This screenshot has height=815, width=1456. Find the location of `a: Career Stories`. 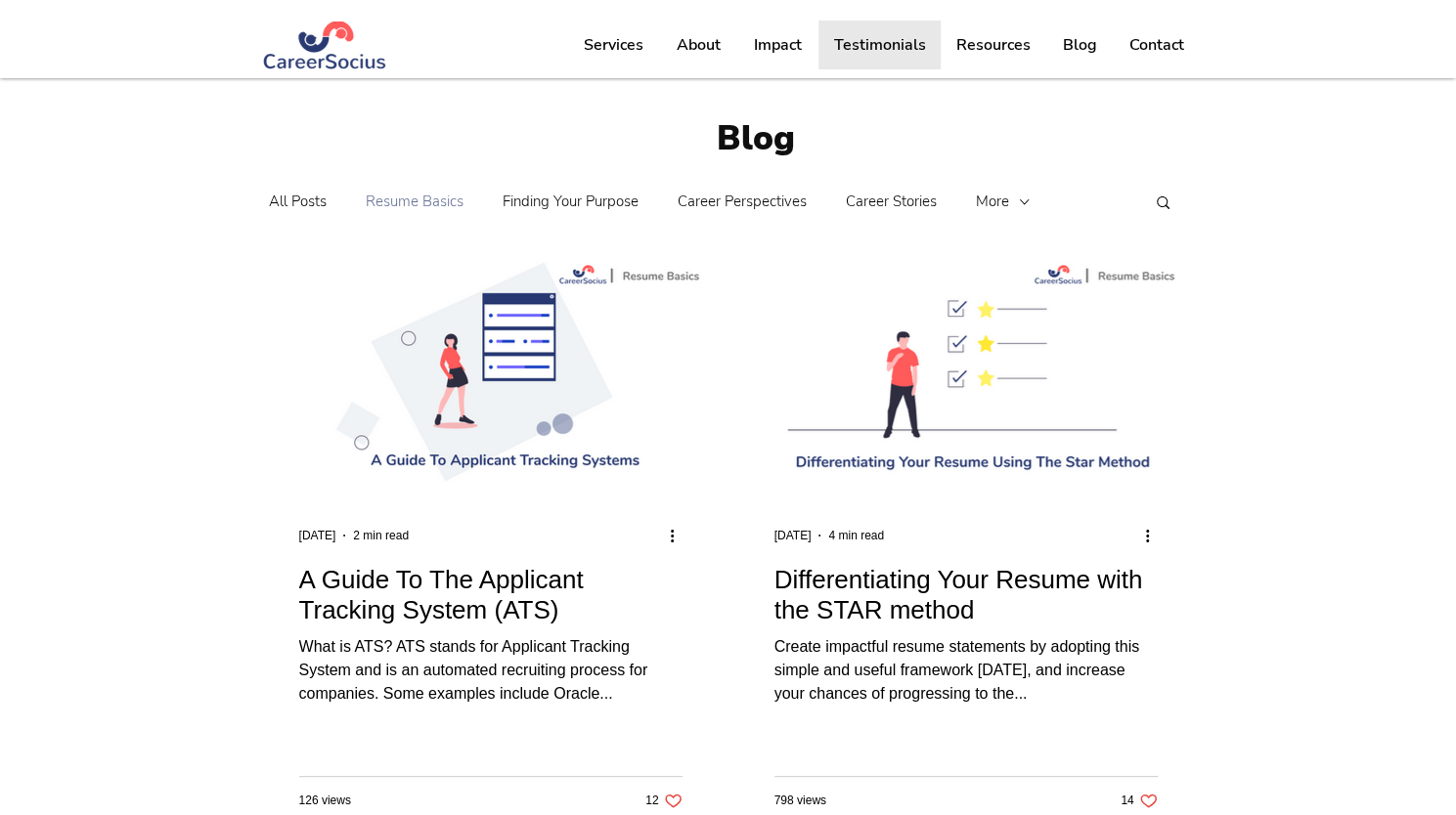

a: Career Stories is located at coordinates (891, 201).